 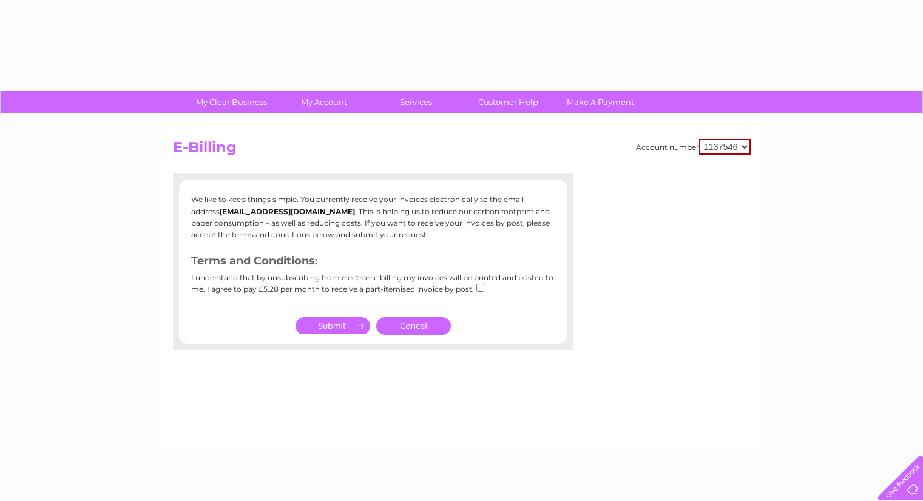 I want to click on a: My Clear Business, so click(x=231, y=102).